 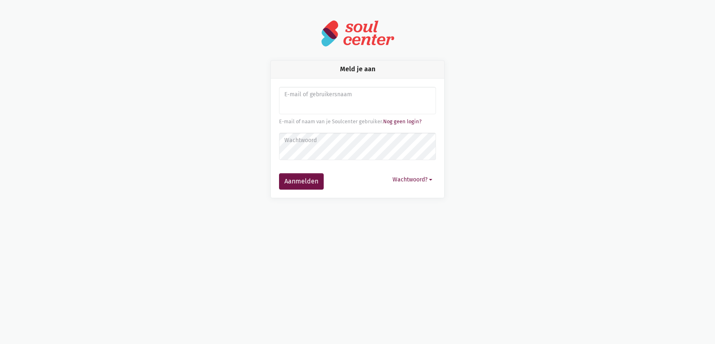 What do you see at coordinates (357, 95) in the screenshot?
I see `label: E-mail of gebruikersnaam` at bounding box center [357, 95].